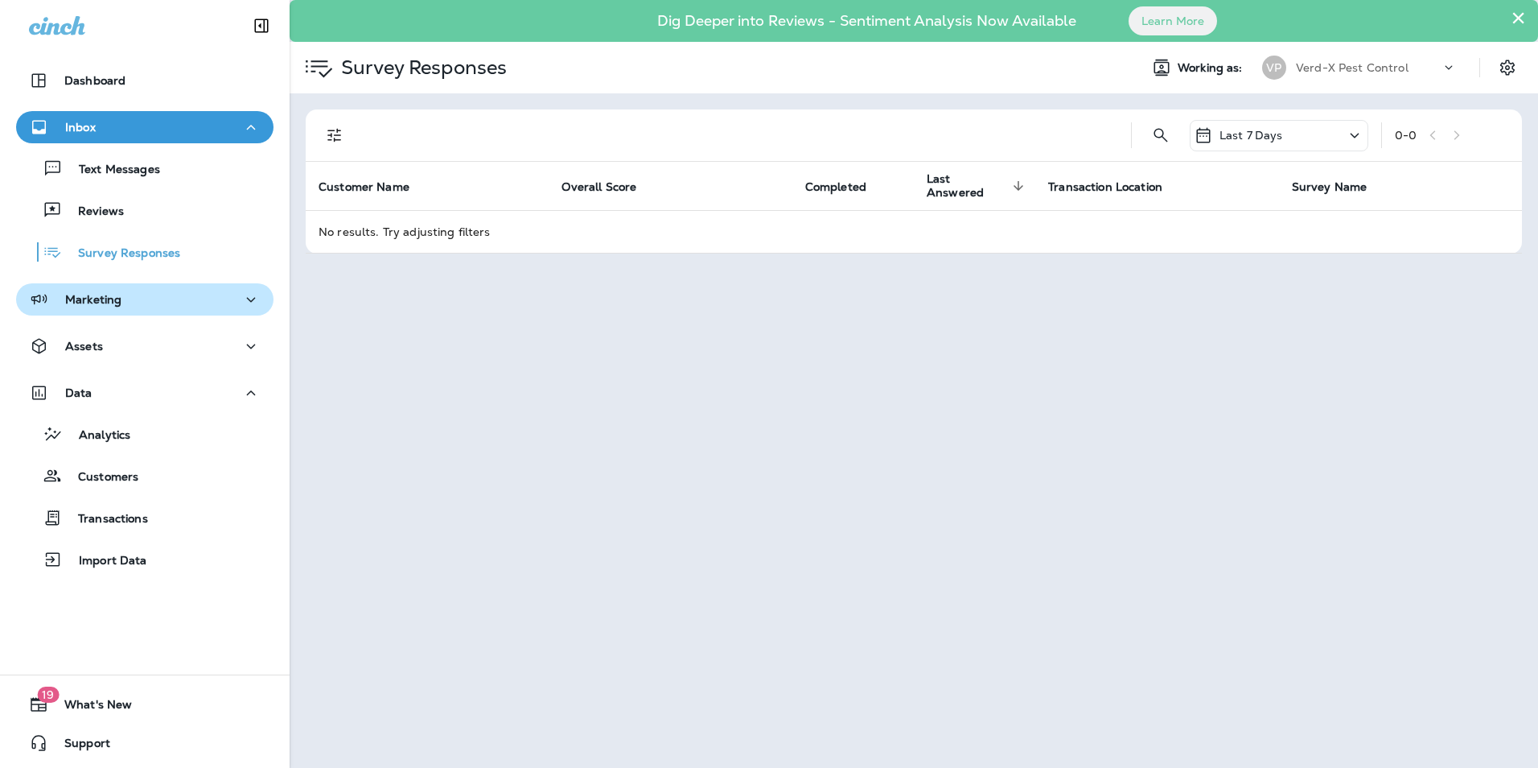  I want to click on button: 19What's New, so click(145, 704).